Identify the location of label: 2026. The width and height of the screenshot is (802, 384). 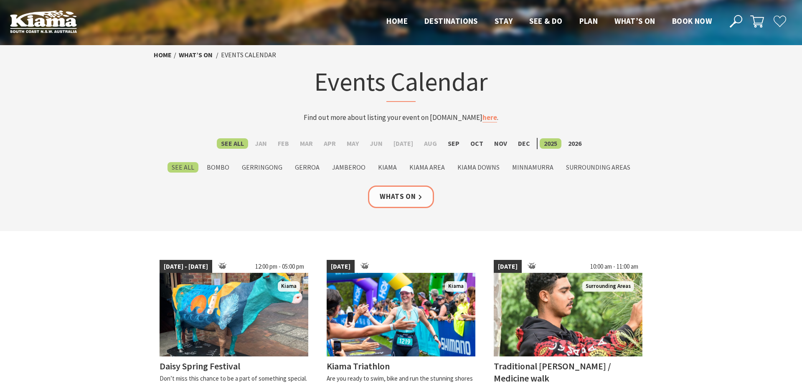
(575, 143).